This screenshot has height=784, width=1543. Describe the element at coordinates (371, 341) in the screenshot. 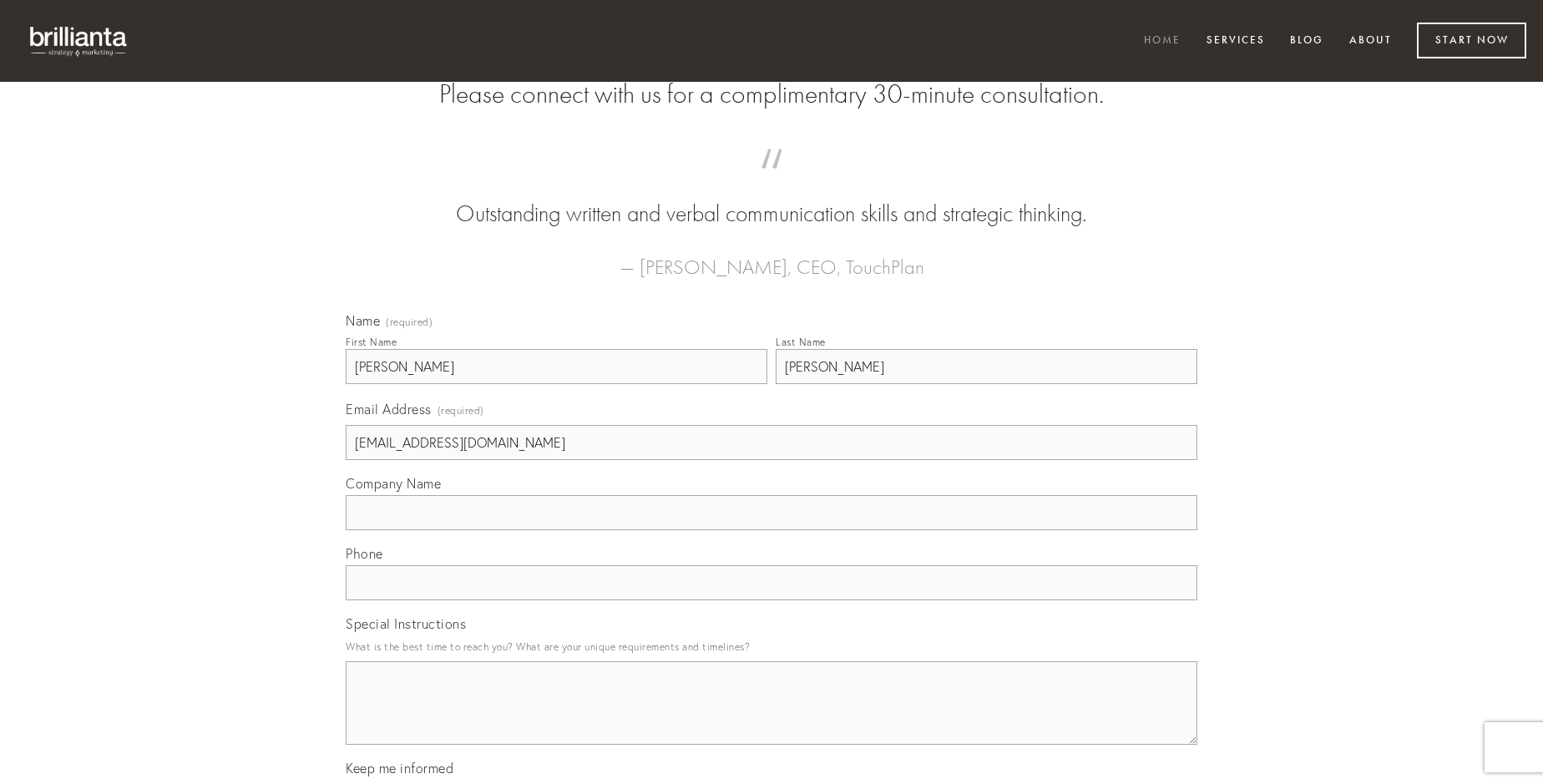

I see `div: First Name` at that location.